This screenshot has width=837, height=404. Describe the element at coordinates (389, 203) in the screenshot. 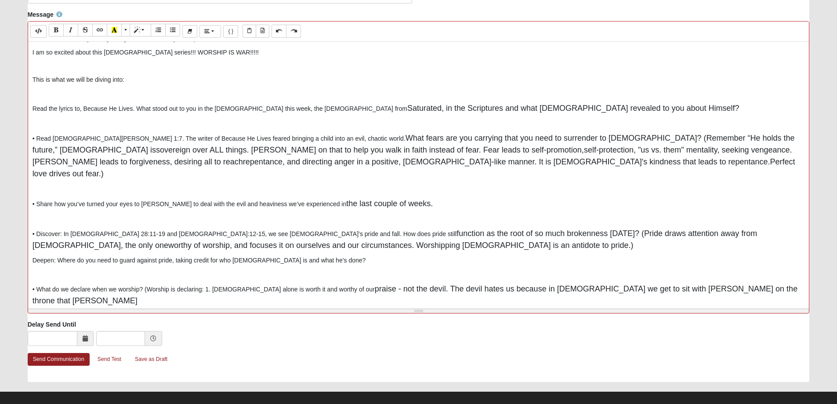

I see `span: the last couple of weeks.` at that location.